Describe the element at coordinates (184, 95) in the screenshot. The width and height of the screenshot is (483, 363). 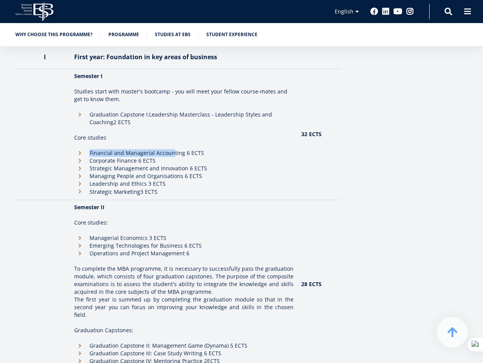
I see `p: Studies start with master's bootcamp - you will meet your fellow course-mates and get to know them.` at that location.